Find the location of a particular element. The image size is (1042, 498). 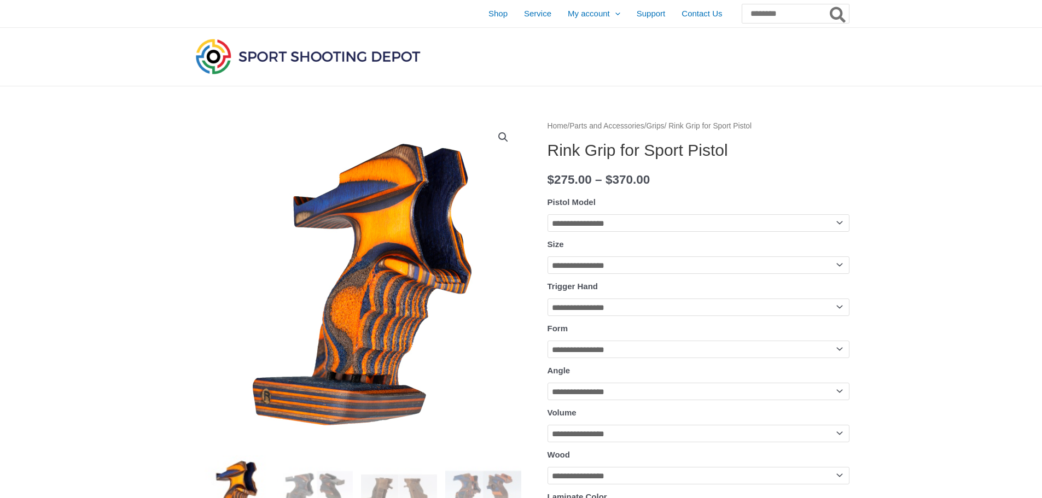

img: Sport Shooting Depot is located at coordinates (308, 56).